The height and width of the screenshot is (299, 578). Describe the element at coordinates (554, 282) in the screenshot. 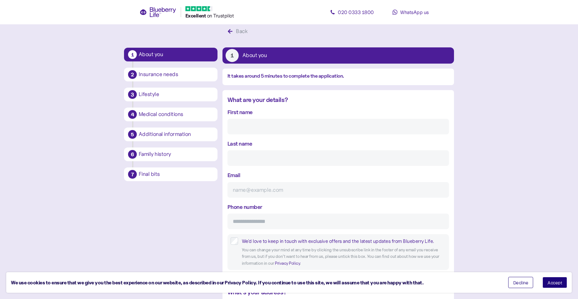

I see `button: Accept cookies` at that location.